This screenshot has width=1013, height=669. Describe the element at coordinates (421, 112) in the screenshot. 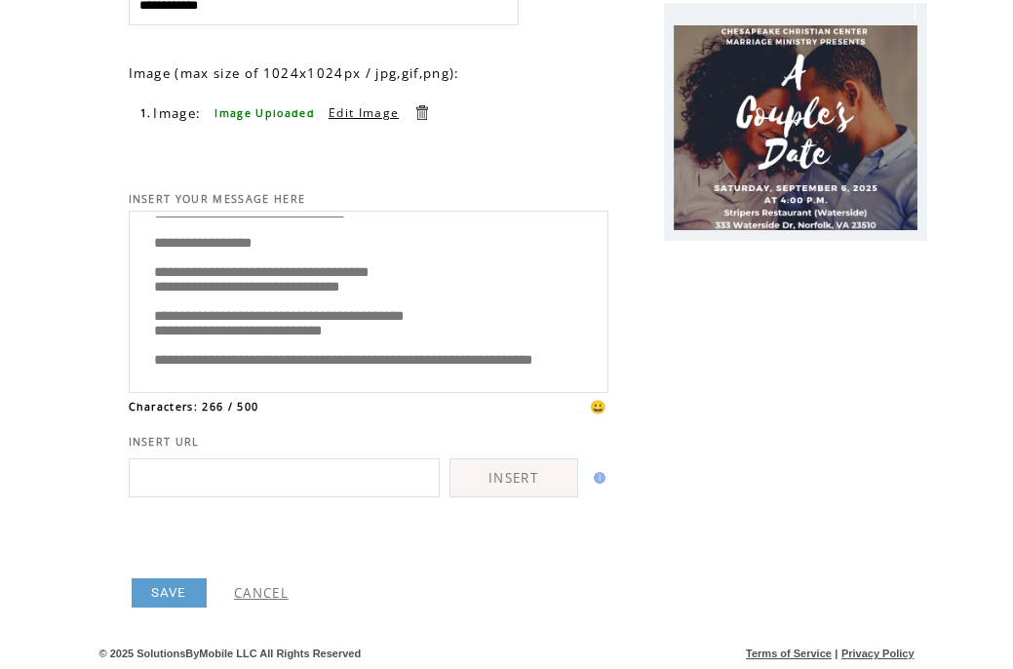

I see `a: Delete this item` at that location.